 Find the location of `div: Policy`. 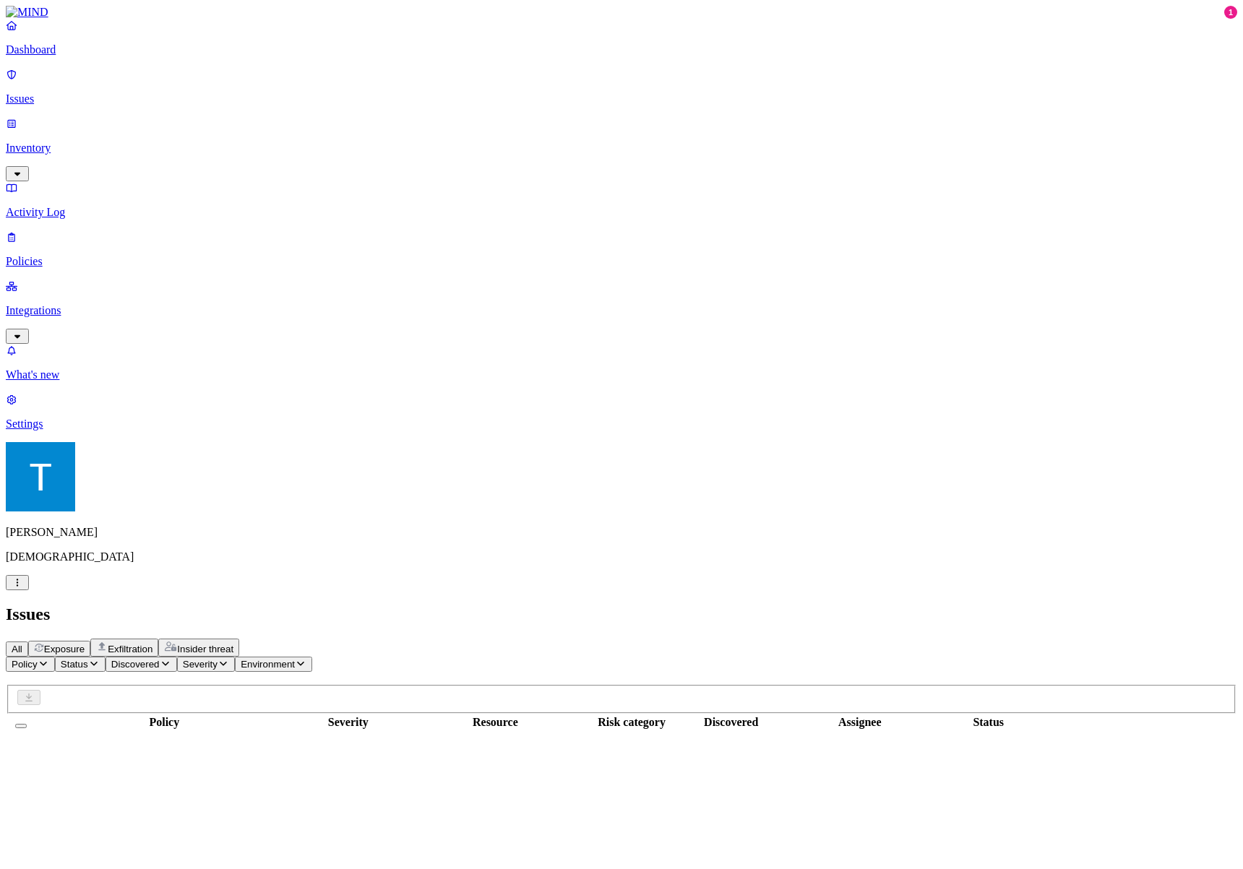

div: Policy is located at coordinates (164, 722).